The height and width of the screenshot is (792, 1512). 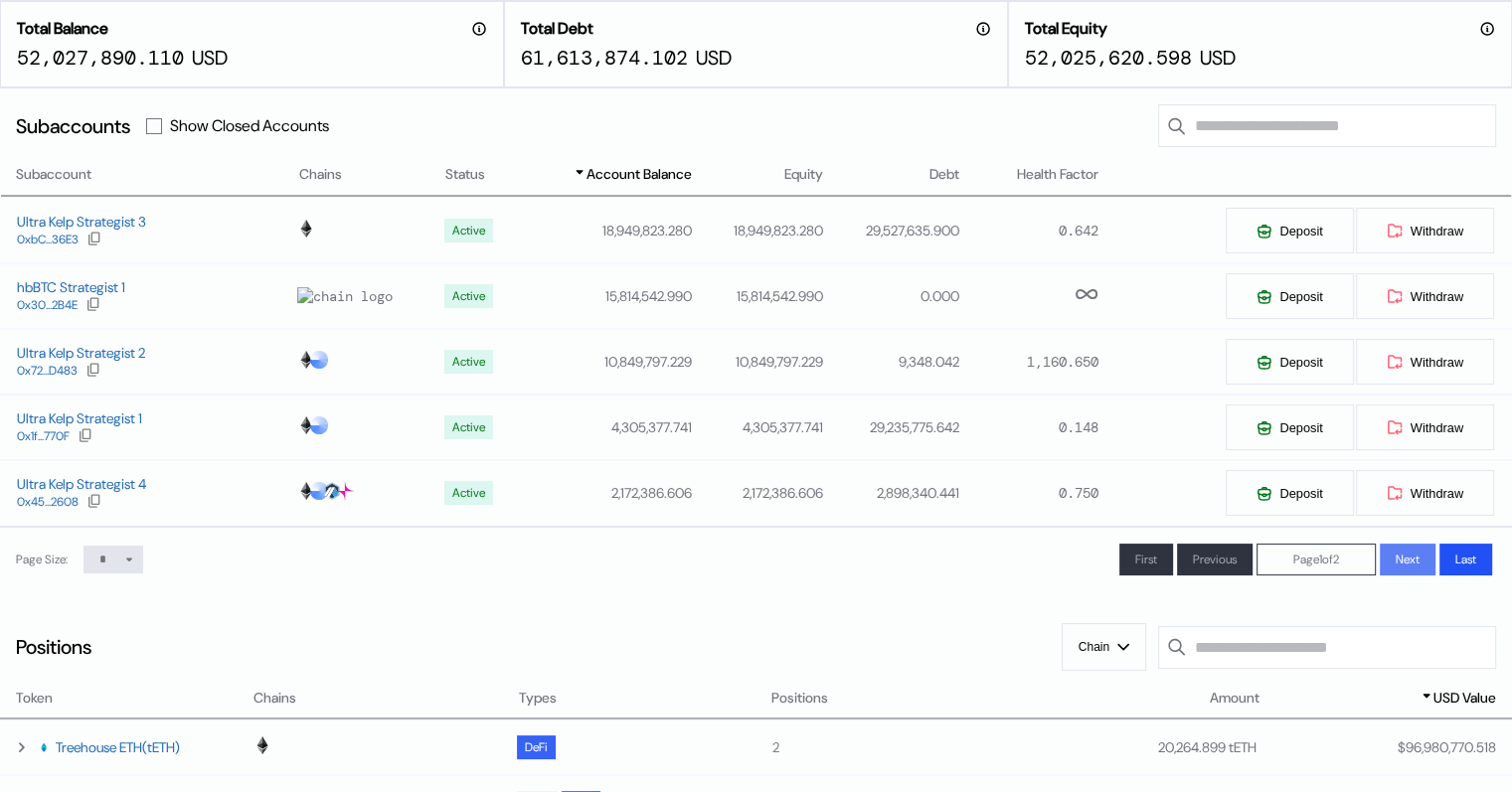 What do you see at coordinates (1146, 560) in the screenshot?
I see `button: First` at bounding box center [1146, 560].